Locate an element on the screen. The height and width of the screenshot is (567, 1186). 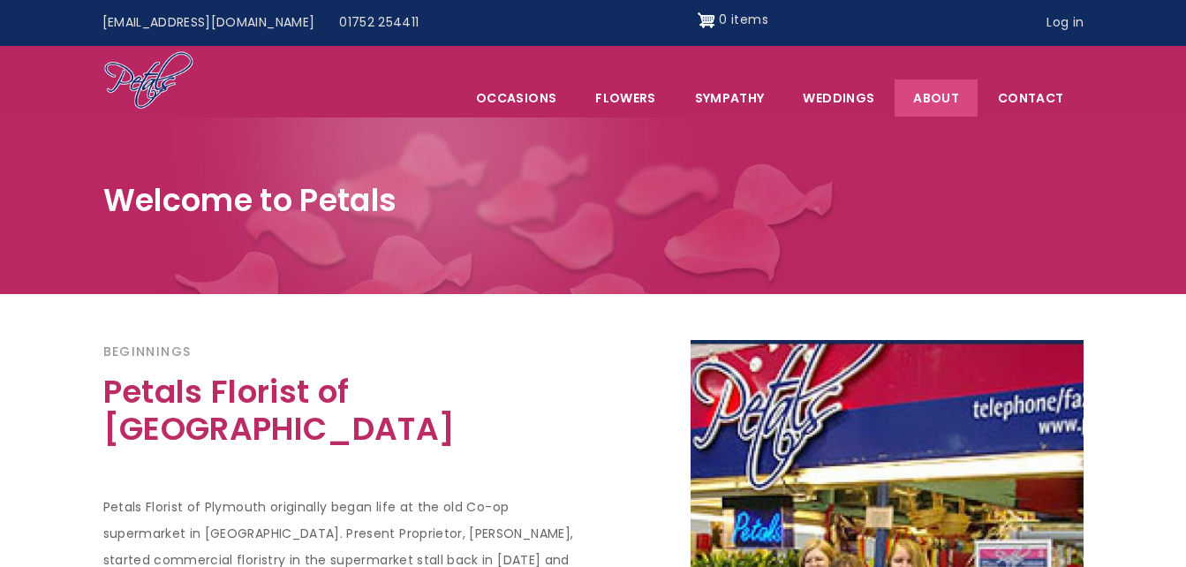
span: 0 items is located at coordinates (742, 19).